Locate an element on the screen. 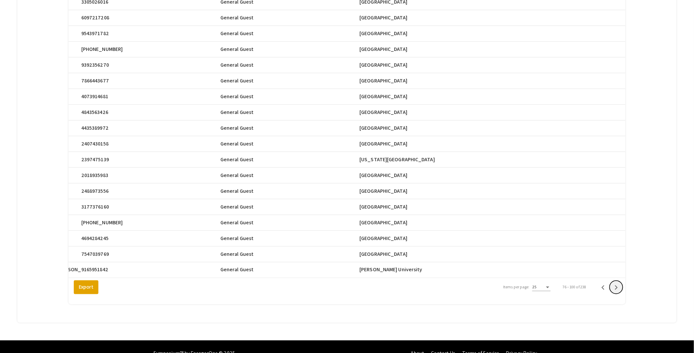 The height and width of the screenshot is (353, 694). div: 76 – 100 of 238 is located at coordinates (575, 287).